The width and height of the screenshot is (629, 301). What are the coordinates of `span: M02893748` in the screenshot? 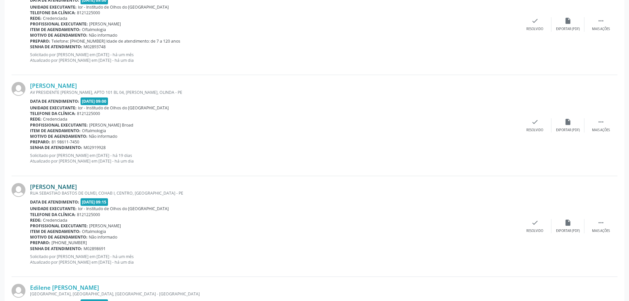 It's located at (94, 47).